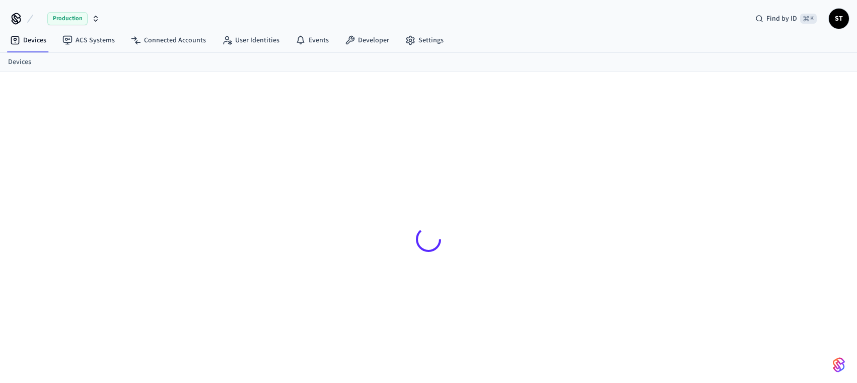 The height and width of the screenshot is (383, 857). Describe the element at coordinates (168, 40) in the screenshot. I see `a: Connected Accounts` at that location.